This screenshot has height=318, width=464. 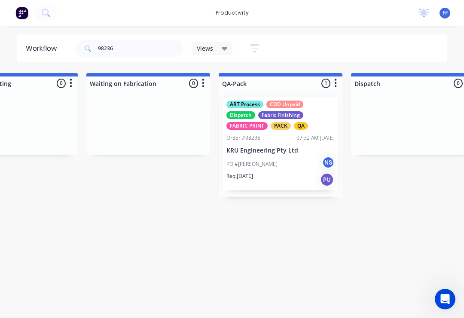 What do you see at coordinates (301, 126) in the screenshot?
I see `div: QA` at bounding box center [301, 126].